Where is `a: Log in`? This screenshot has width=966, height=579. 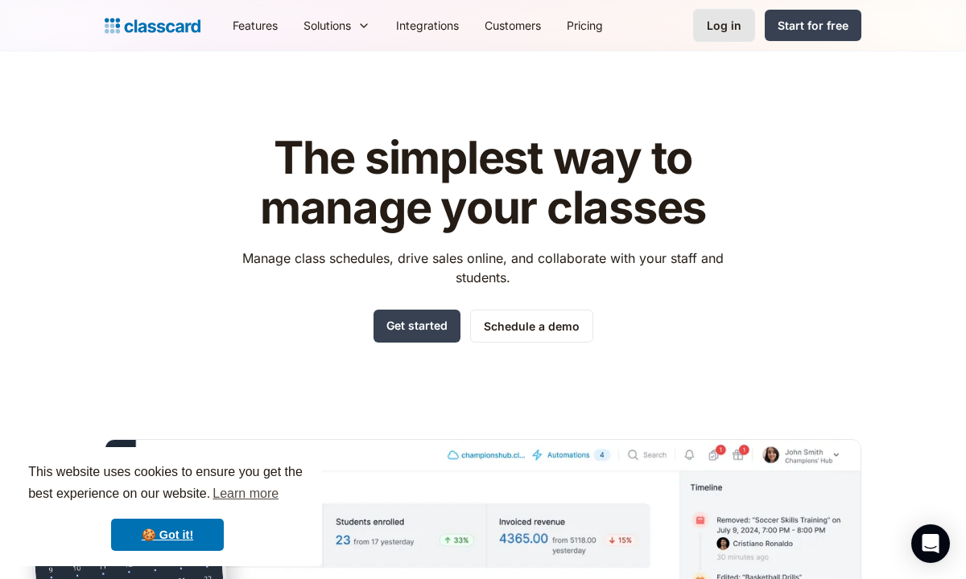
a: Log in is located at coordinates (723, 25).